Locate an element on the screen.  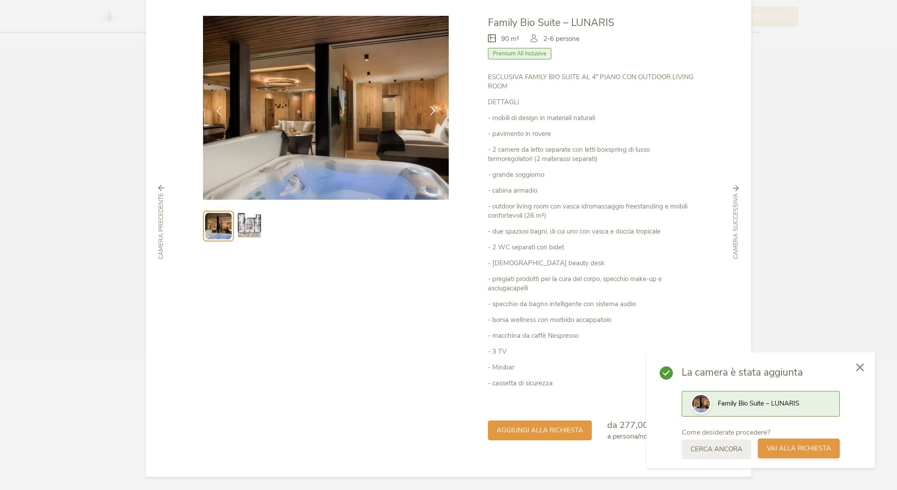
p: - outdoor living room con vasca idromassaggio freestanding e mobili confortevoli (26 m²) is located at coordinates (591, 211).